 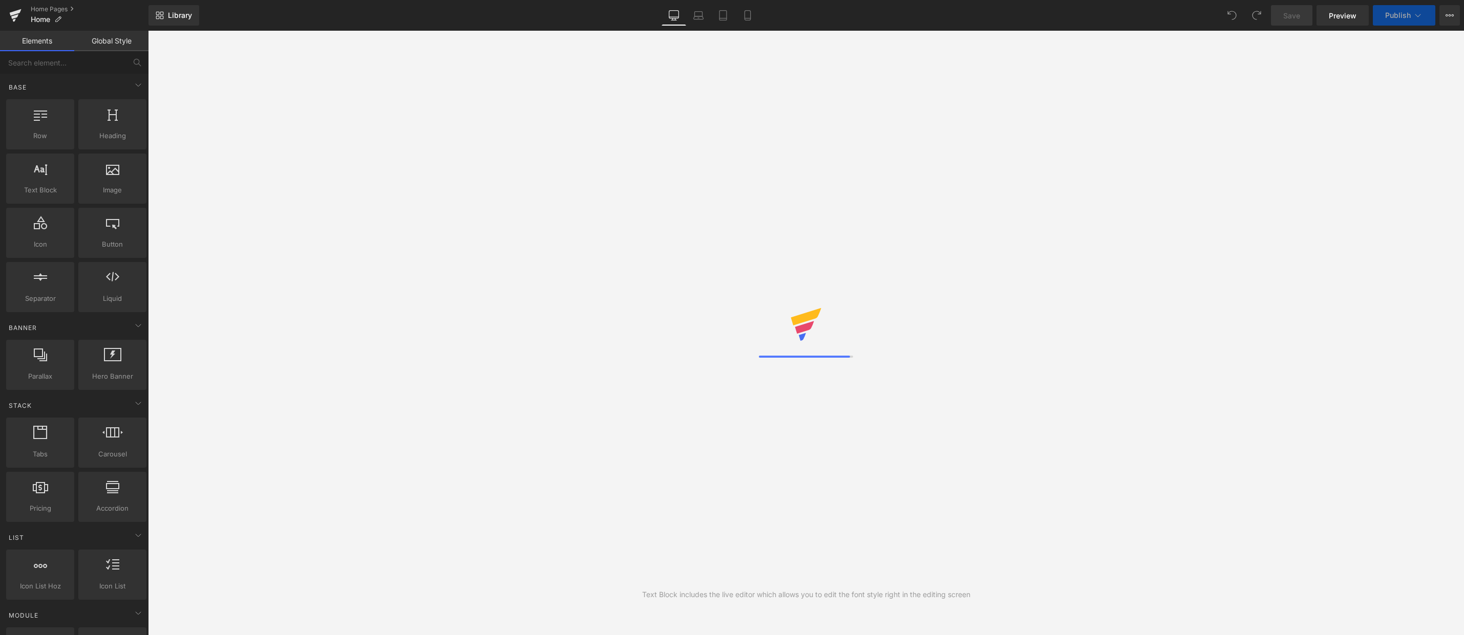 I want to click on span: Button, so click(x=112, y=244).